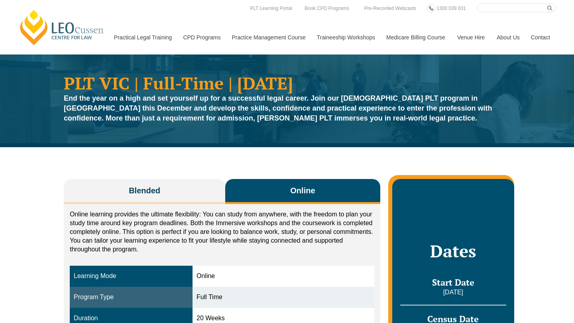 The width and height of the screenshot is (574, 323). I want to click on div: Full Time, so click(283, 298).